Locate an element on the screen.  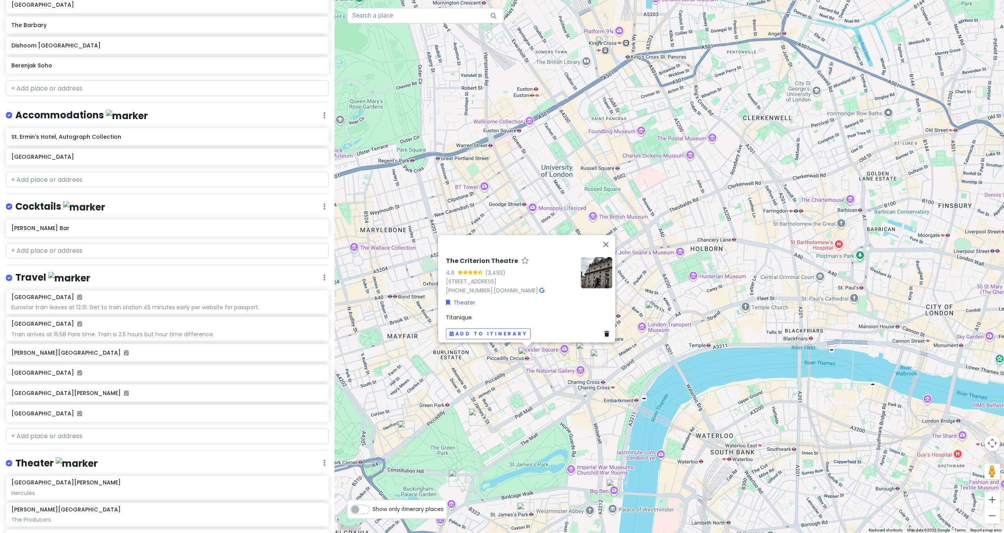
div: (3,493) is located at coordinates (495, 273).